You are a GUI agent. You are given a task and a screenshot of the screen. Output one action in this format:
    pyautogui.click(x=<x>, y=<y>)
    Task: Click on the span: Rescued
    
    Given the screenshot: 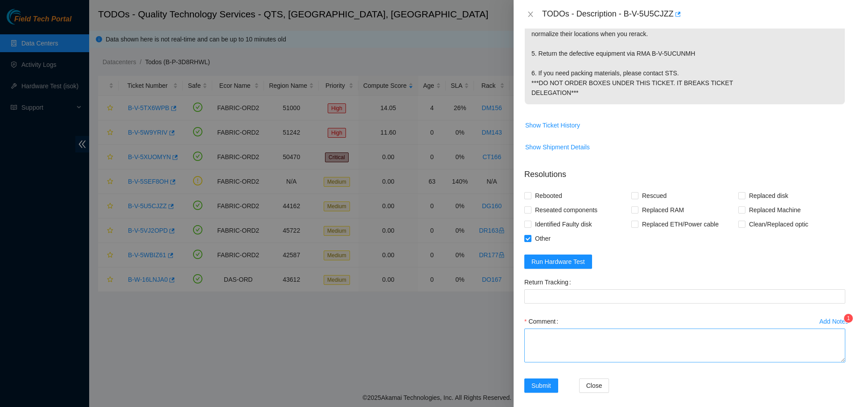 What is the action you would take?
    pyautogui.click(x=654, y=196)
    